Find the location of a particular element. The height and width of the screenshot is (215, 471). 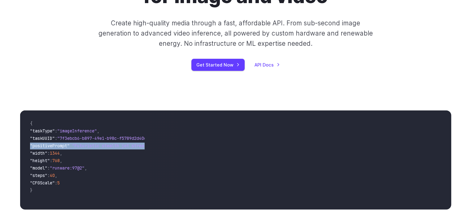

span: "taskUUID" is located at coordinates (42, 139).